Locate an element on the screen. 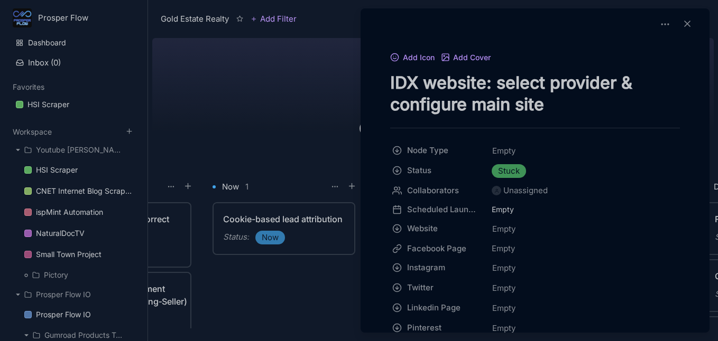 This screenshot has width=718, height=341. textarea: node title is located at coordinates (535, 94).